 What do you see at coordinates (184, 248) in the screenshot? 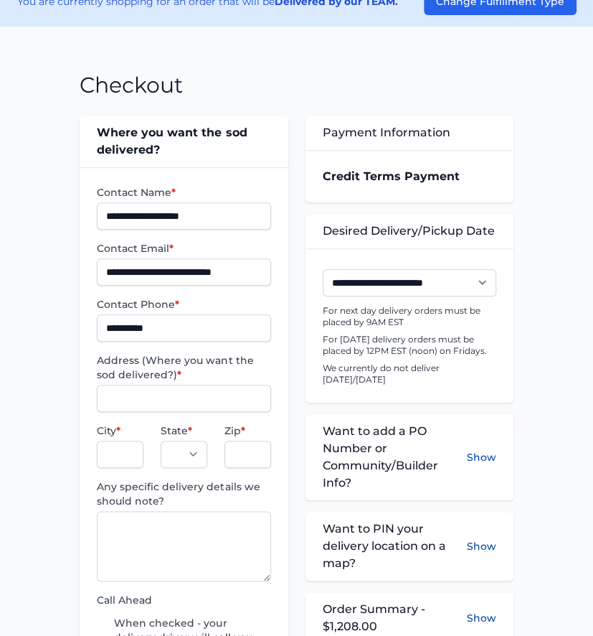
I see `label: Contact Email` at bounding box center [184, 248].